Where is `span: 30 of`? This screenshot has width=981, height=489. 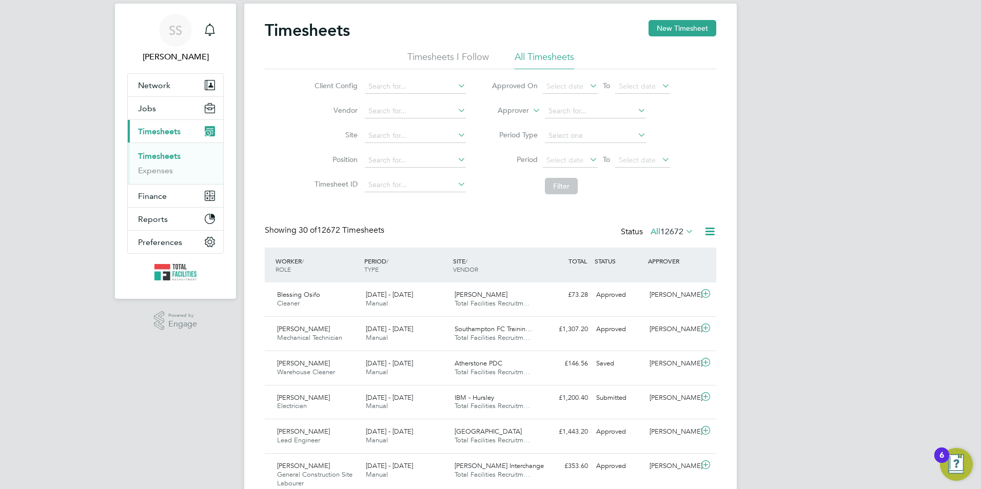 span: 30 of is located at coordinates (308, 230).